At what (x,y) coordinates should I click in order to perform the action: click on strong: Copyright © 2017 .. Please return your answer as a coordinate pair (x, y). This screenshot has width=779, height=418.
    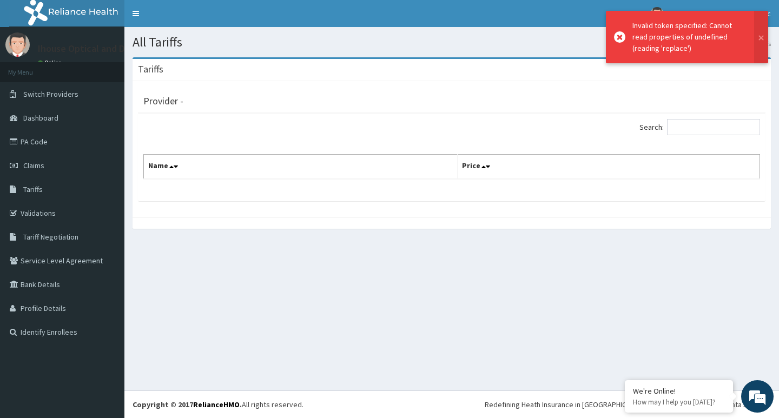
    Looking at the image, I should click on (187, 405).